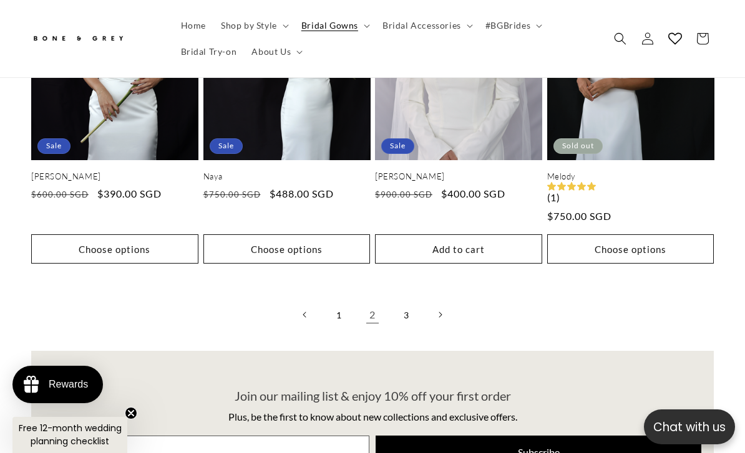 This screenshot has height=453, width=745. What do you see at coordinates (620, 39) in the screenshot?
I see `summary: Search` at bounding box center [620, 39].